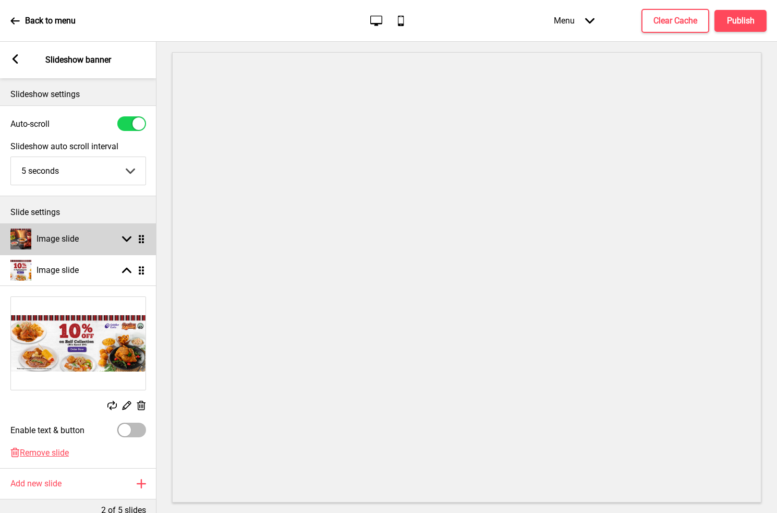 This screenshot has height=513, width=777. Describe the element at coordinates (36, 483) in the screenshot. I see `h4: Add new slide` at that location.